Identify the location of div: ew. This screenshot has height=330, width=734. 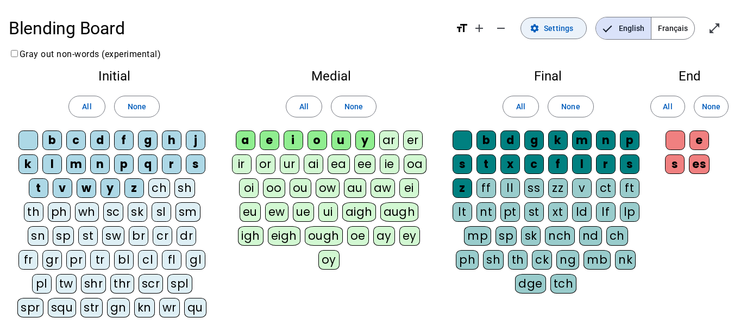
(276, 212).